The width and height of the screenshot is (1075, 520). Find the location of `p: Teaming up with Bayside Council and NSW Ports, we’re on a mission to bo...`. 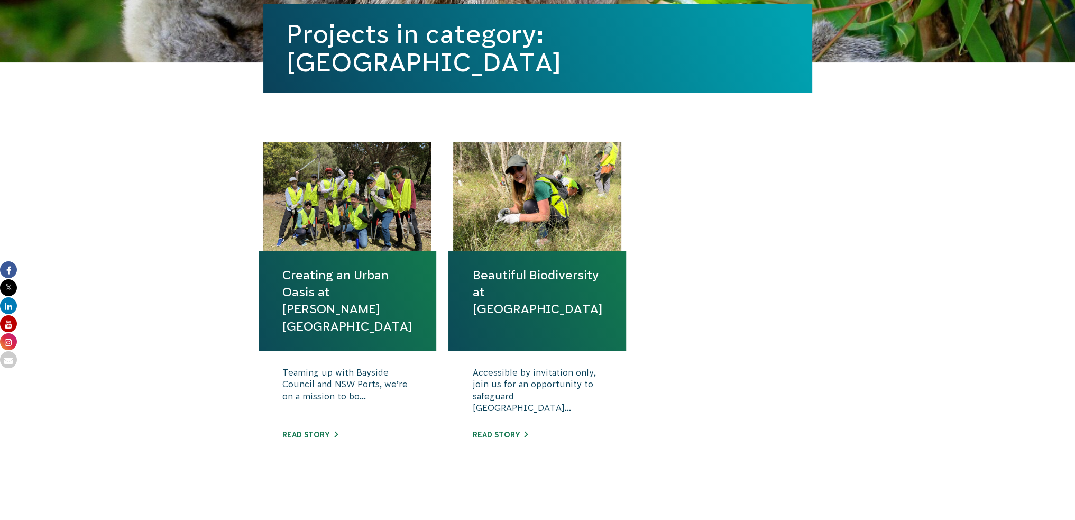

p: Teaming up with Bayside Council and NSW Ports, we’re on a mission to bo... is located at coordinates (347, 393).